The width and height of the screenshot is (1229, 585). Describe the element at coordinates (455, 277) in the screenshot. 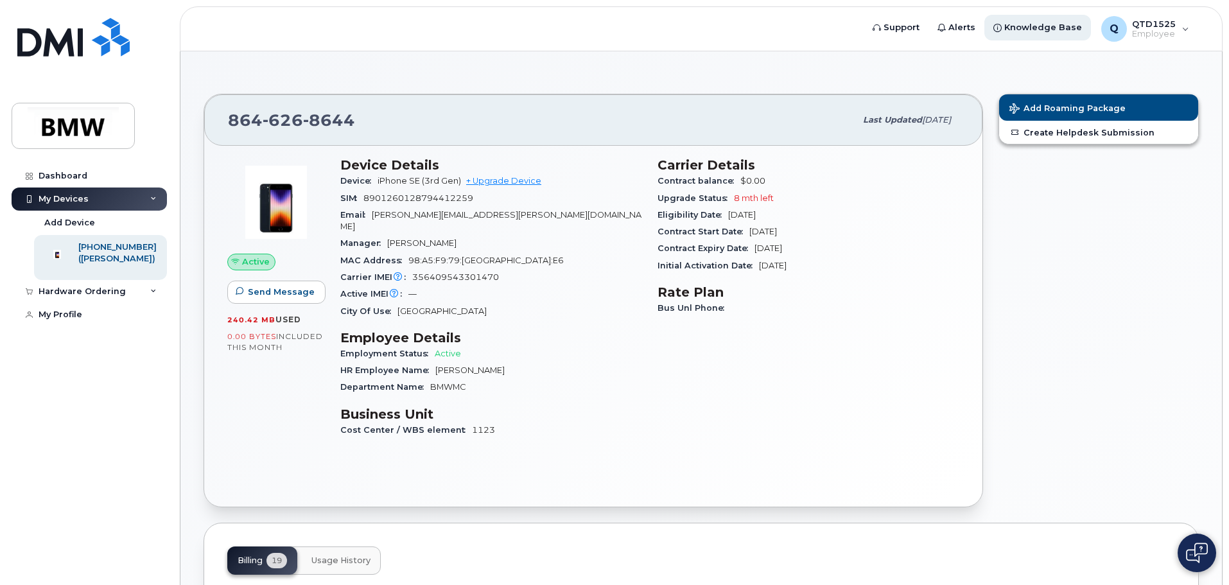

I see `span: 356409543301470` at that location.